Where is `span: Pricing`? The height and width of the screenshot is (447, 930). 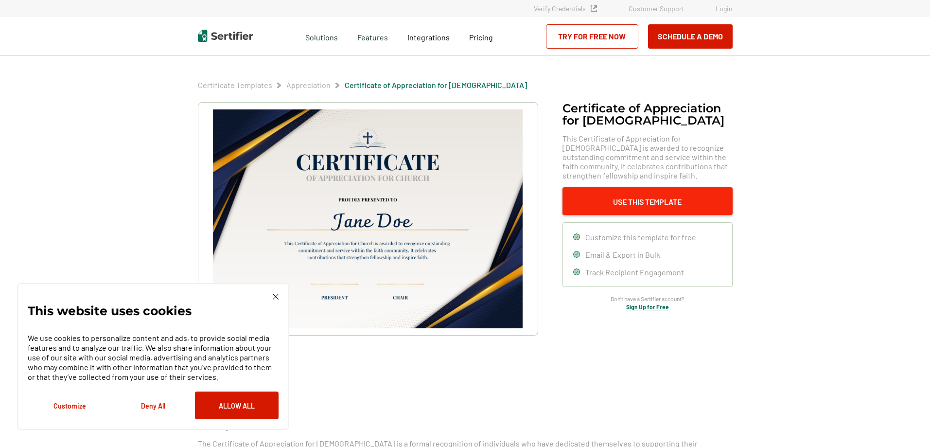 span: Pricing is located at coordinates (481, 37).